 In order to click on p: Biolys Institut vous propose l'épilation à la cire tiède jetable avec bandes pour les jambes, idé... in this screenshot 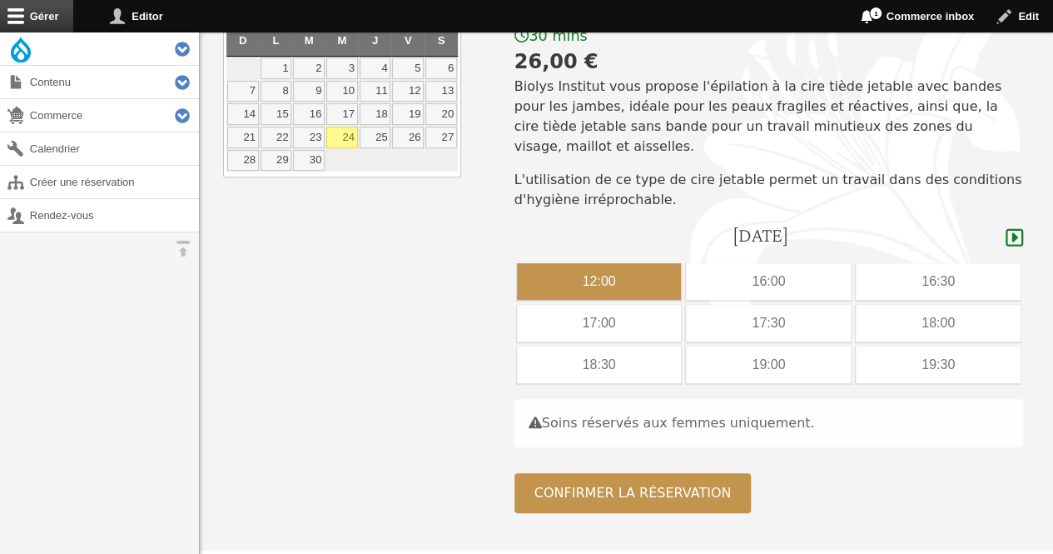, I will do `click(769, 117)`.